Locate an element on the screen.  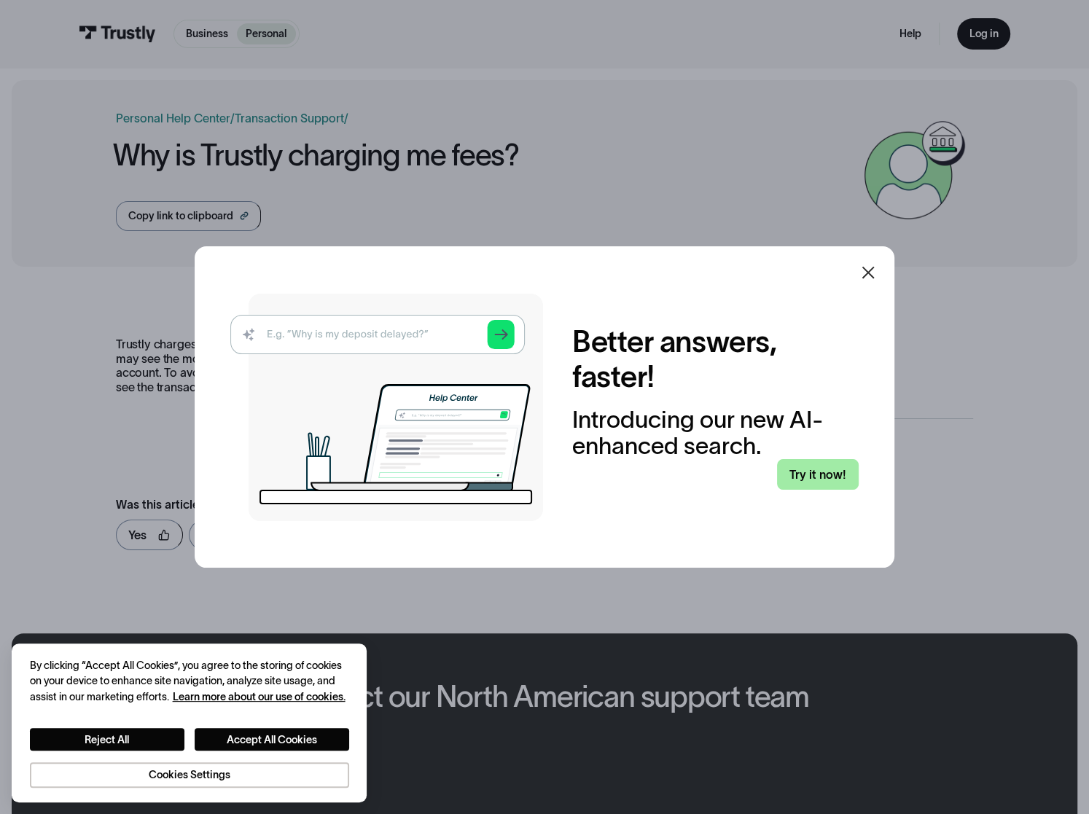
div: Introducing our new AI-enhanced search. is located at coordinates (715, 432).